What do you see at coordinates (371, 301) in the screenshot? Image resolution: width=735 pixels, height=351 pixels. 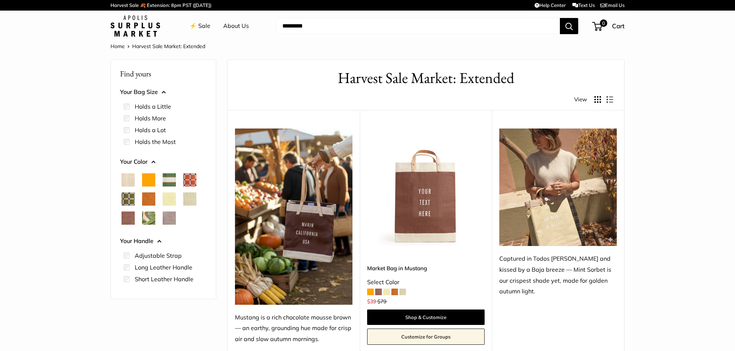 I see `span: $39` at bounding box center [371, 301].